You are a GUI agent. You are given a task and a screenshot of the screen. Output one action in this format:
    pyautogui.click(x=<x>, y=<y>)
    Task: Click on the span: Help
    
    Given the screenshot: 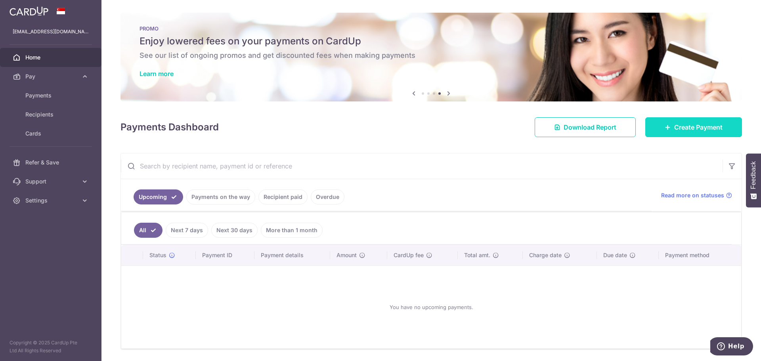 What is the action you would take?
    pyautogui.click(x=26, y=9)
    